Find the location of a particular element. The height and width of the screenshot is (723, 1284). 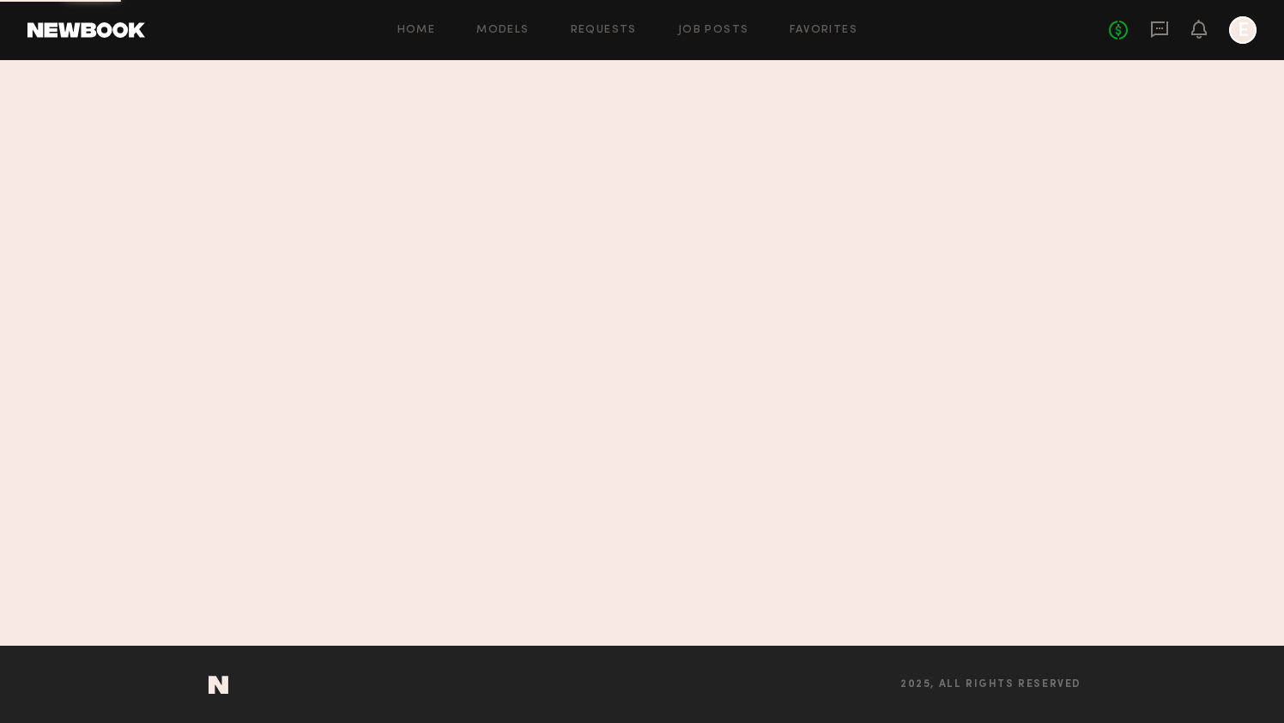

a: Favorites is located at coordinates (823, 30).